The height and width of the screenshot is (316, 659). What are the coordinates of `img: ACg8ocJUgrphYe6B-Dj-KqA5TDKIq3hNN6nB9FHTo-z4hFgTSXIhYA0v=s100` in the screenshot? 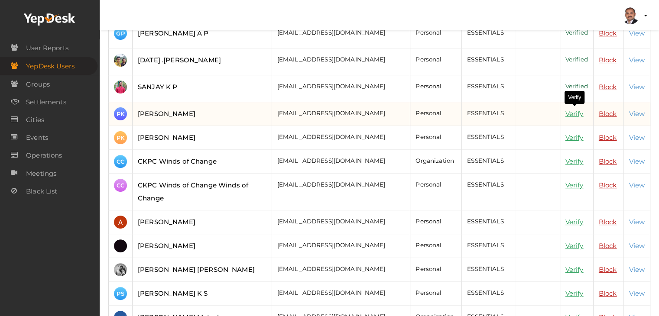 It's located at (120, 60).